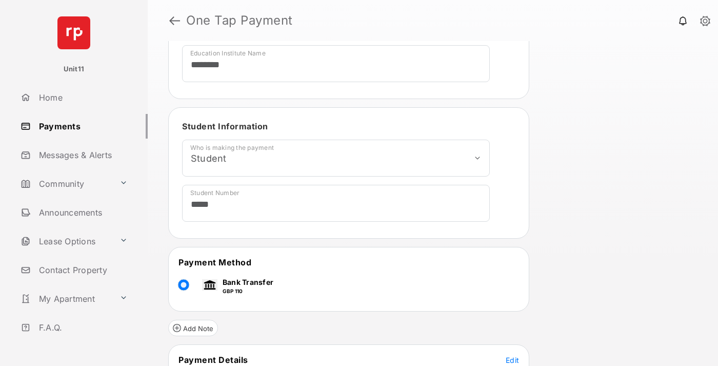 The height and width of the screenshot is (366, 718). Describe the element at coordinates (240, 21) in the screenshot. I see `strong: One Tap Payment` at that location.